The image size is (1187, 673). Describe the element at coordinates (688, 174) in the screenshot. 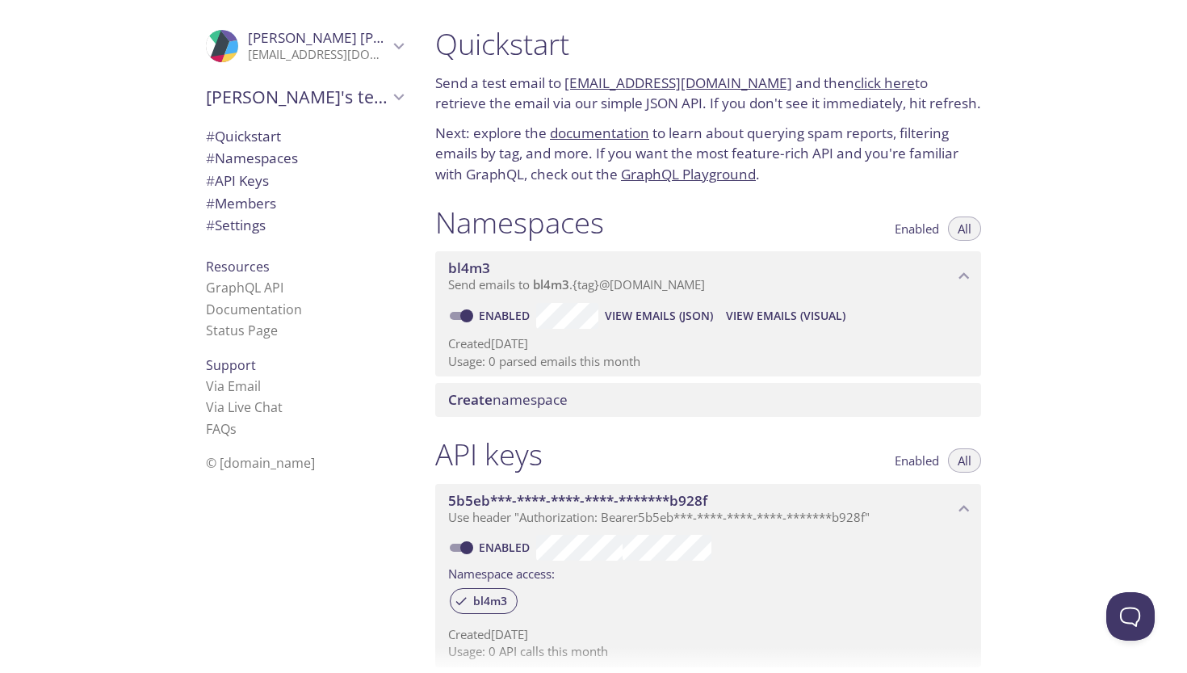

I see `a: GraphQL Playground` at that location.